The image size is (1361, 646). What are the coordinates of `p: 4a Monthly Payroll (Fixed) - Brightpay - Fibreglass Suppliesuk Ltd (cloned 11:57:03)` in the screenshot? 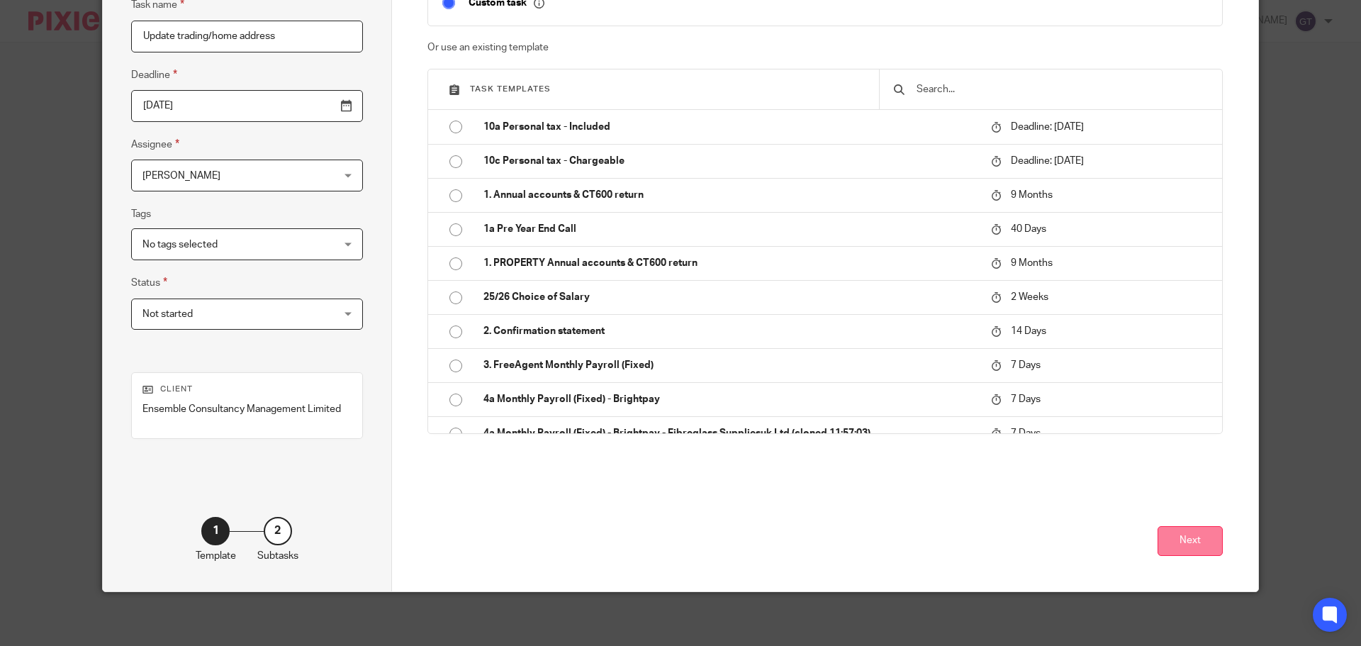 It's located at (730, 433).